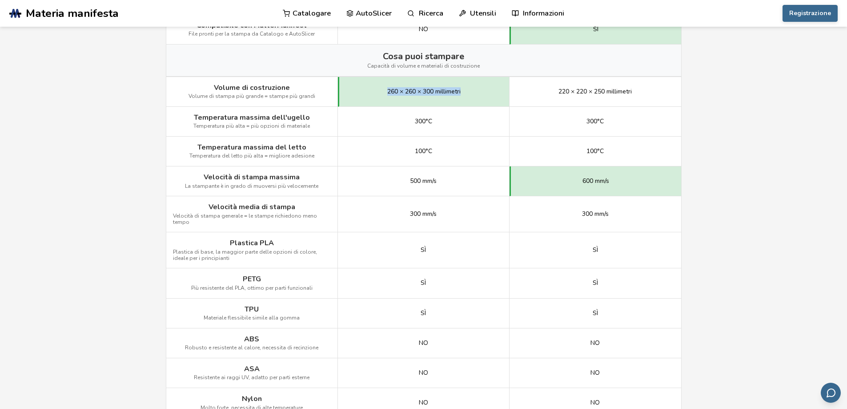 This screenshot has width=847, height=409. I want to click on font: Ricerca, so click(431, 13).